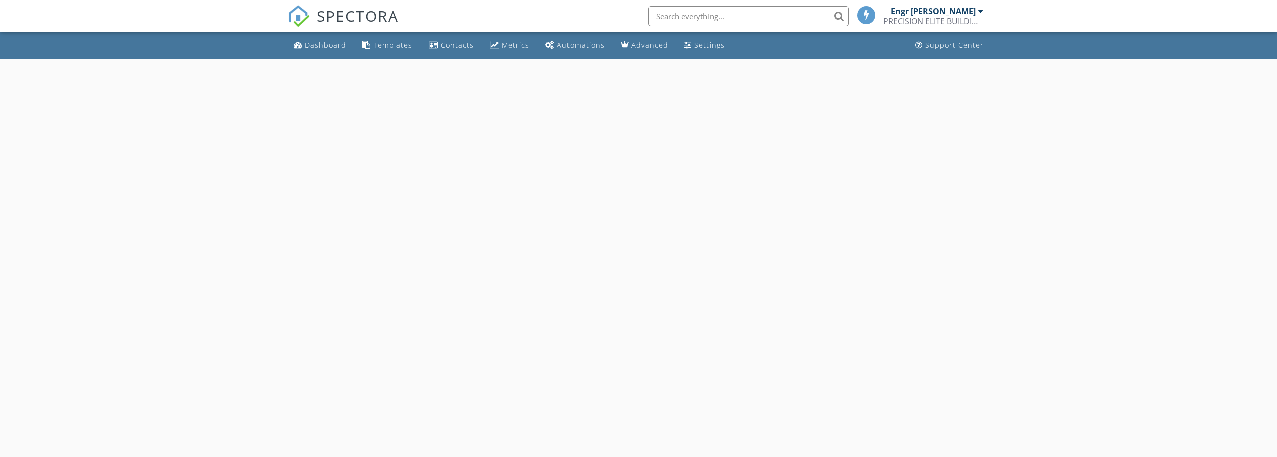  What do you see at coordinates (650, 45) in the screenshot?
I see `div: Advanced` at bounding box center [650, 45].